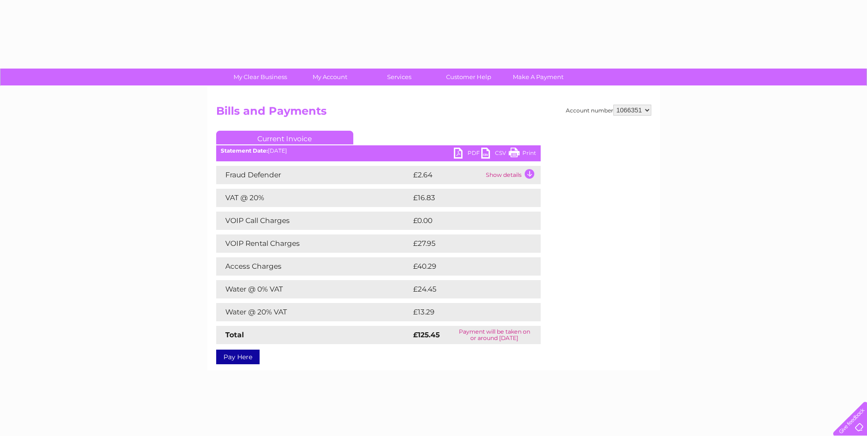 The image size is (867, 436). Describe the element at coordinates (466, 243) in the screenshot. I see `td: £27.95` at that location.